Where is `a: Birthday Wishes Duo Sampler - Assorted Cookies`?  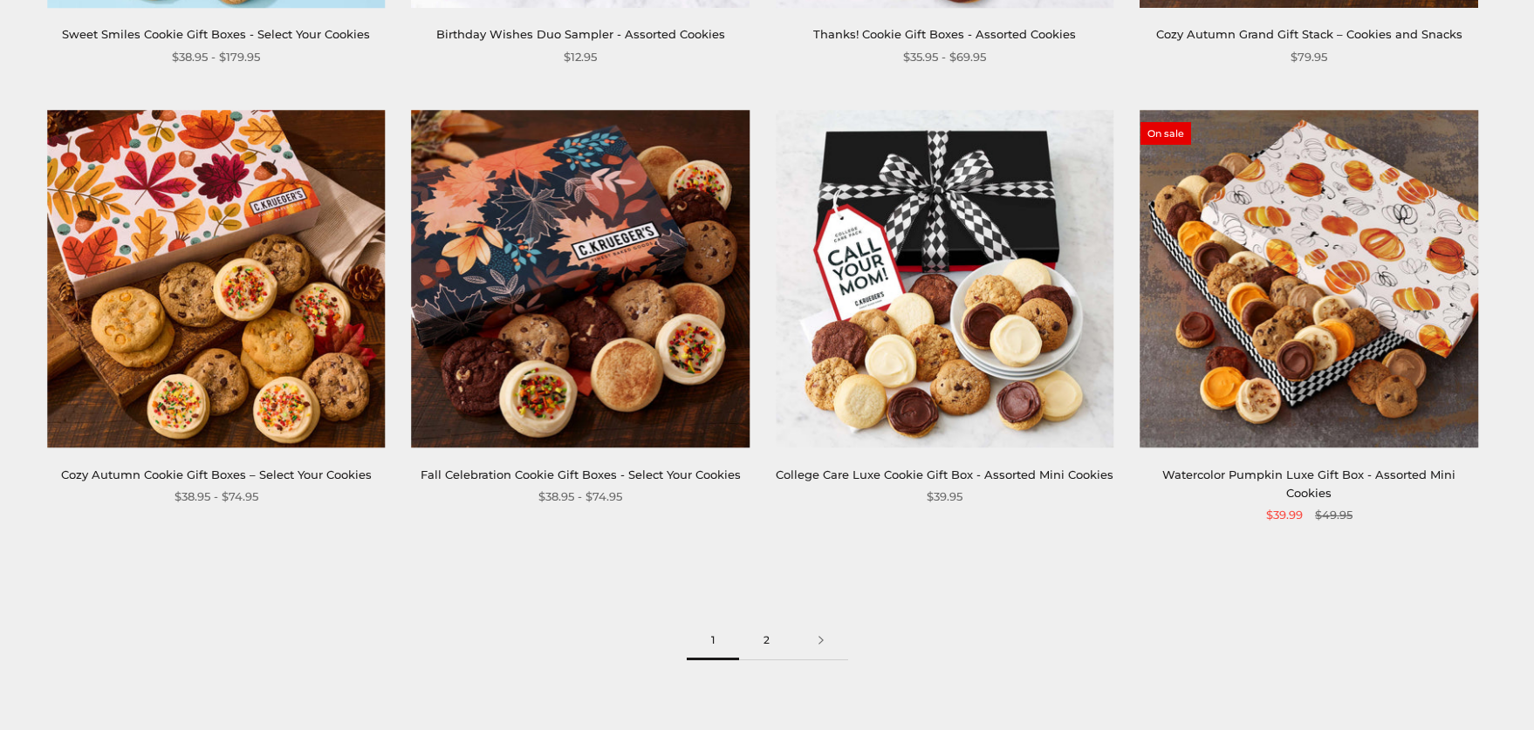
a: Birthday Wishes Duo Sampler - Assorted Cookies is located at coordinates (580, 34).